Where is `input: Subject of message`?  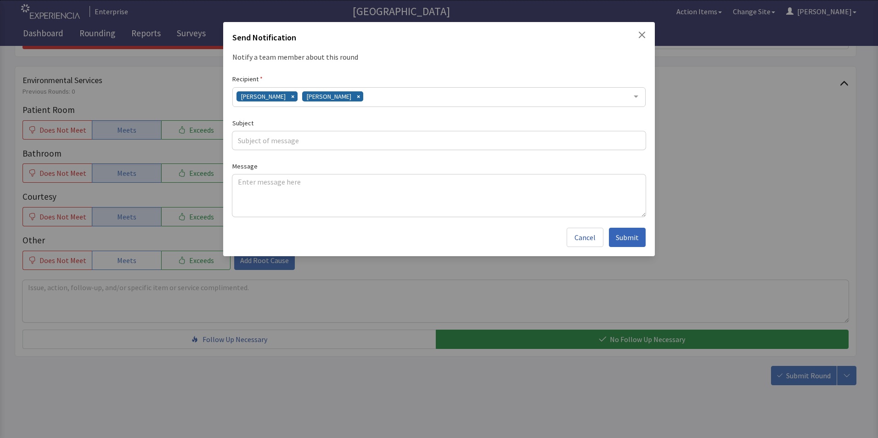 input: Subject of message is located at coordinates (439, 140).